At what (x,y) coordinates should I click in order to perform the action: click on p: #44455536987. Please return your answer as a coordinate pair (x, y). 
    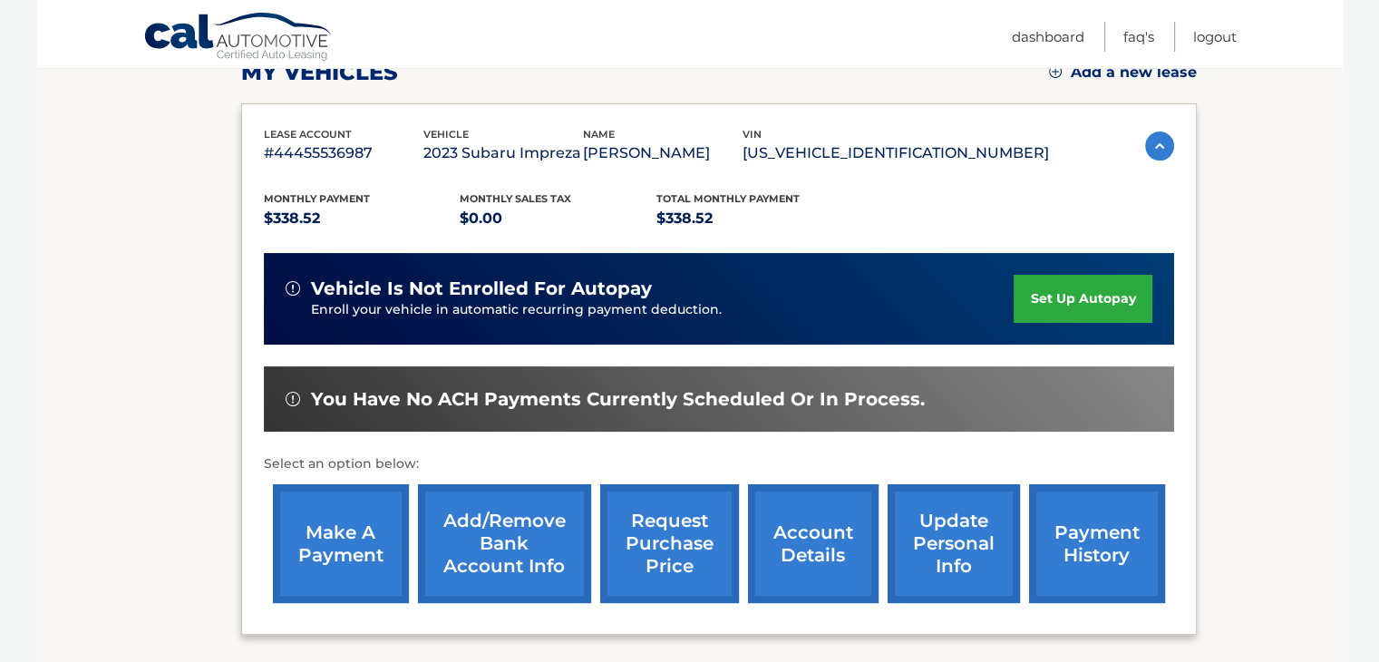
    Looking at the image, I should click on (344, 153).